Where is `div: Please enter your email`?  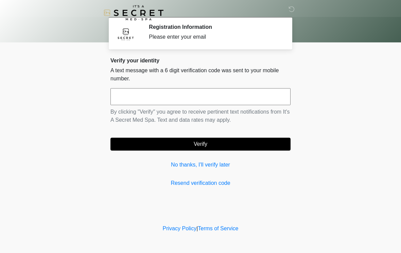 div: Please enter your email is located at coordinates (214, 37).